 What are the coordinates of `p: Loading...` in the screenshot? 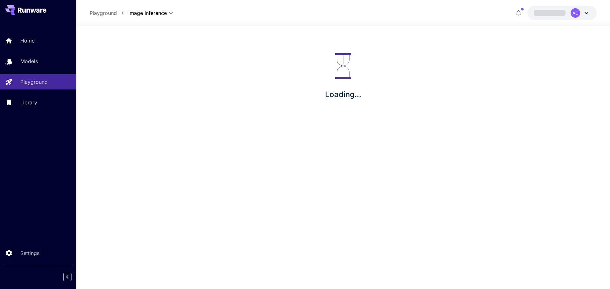 It's located at (343, 95).